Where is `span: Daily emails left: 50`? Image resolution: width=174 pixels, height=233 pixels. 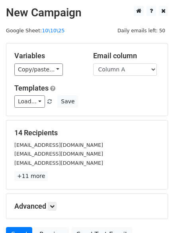 span: Daily emails left: 50 is located at coordinates (141, 31).